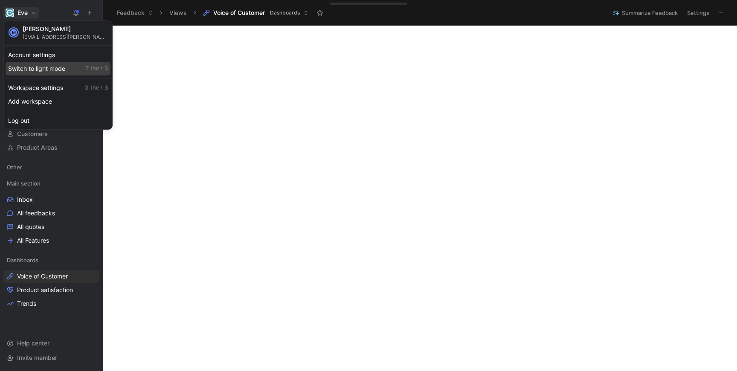 The height and width of the screenshot is (371, 737). I want to click on div: Workspace settings, so click(58, 88).